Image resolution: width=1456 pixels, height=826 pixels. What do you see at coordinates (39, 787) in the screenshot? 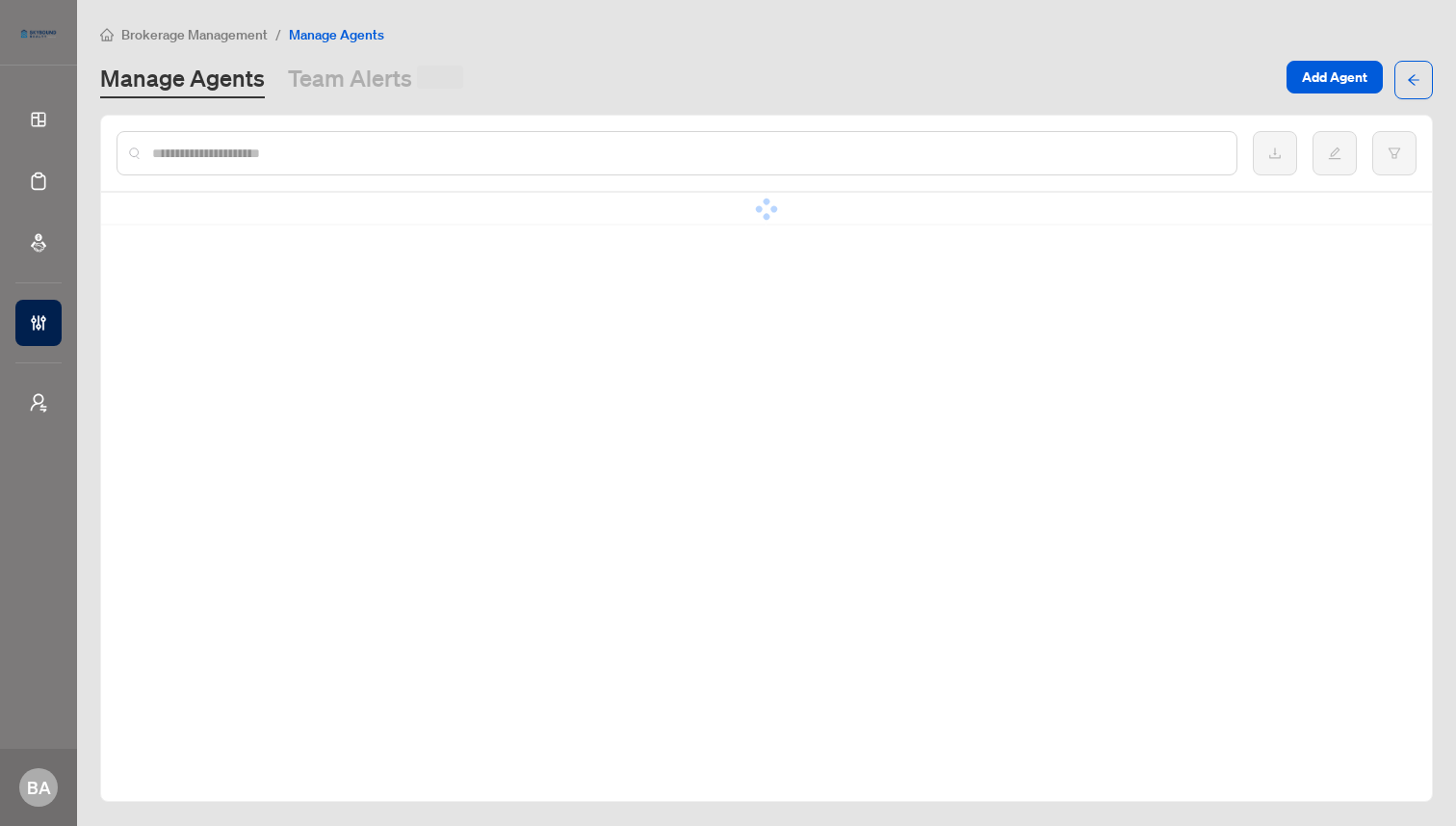
I see `span: BA` at bounding box center [39, 787].